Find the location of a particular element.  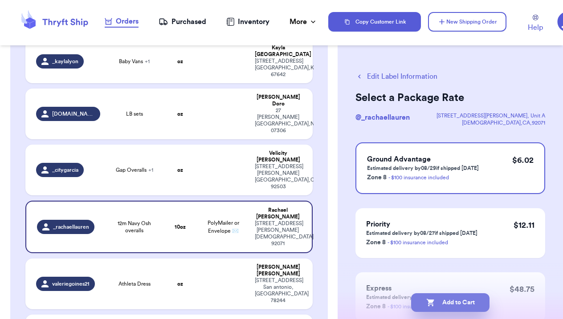

p: $ 12.11 is located at coordinates (524, 225).